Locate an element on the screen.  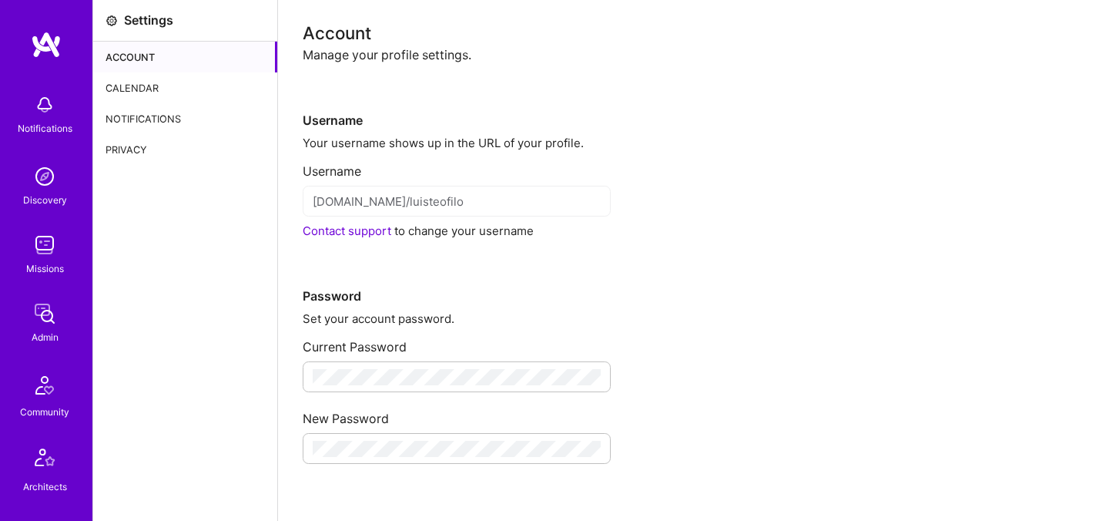
img: Community is located at coordinates (45, 385).